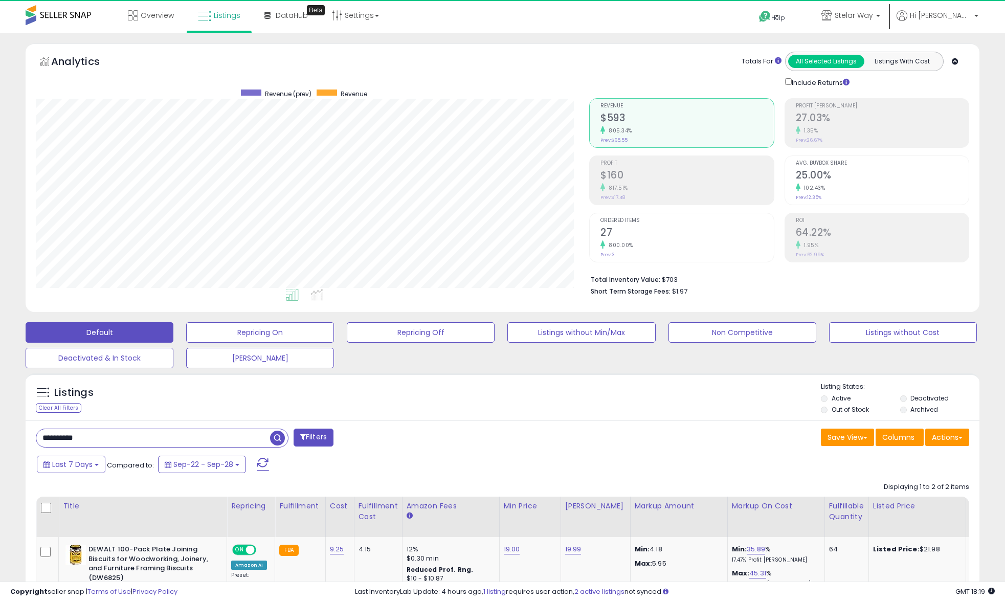  I want to click on b: Listed Price:, so click(896, 549).